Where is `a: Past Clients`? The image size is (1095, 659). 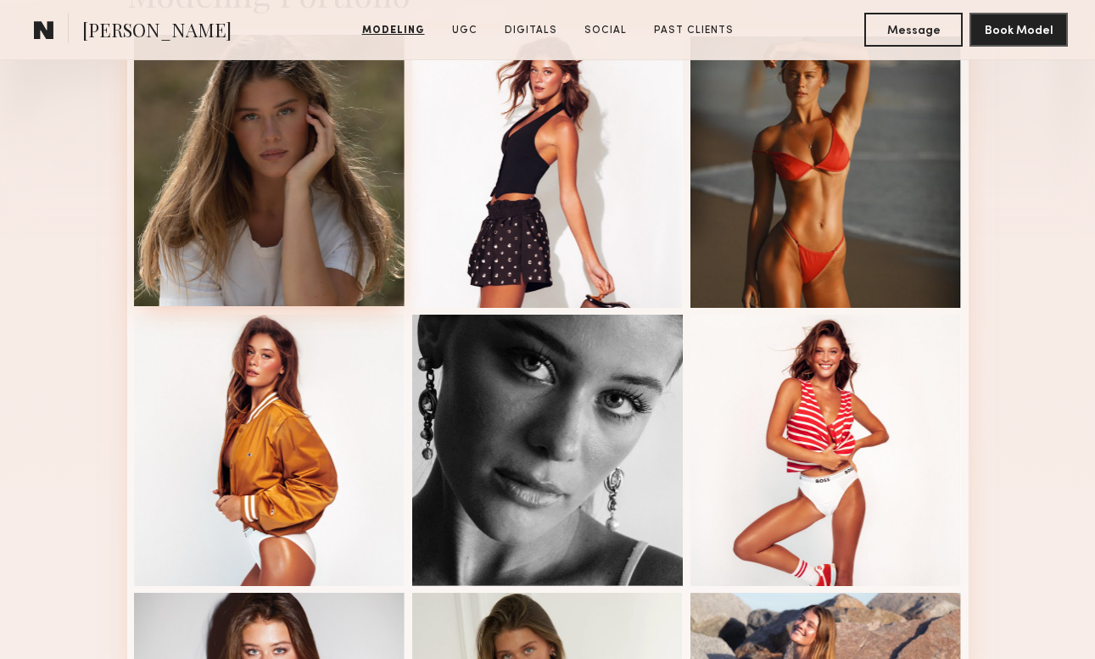
a: Past Clients is located at coordinates (694, 31).